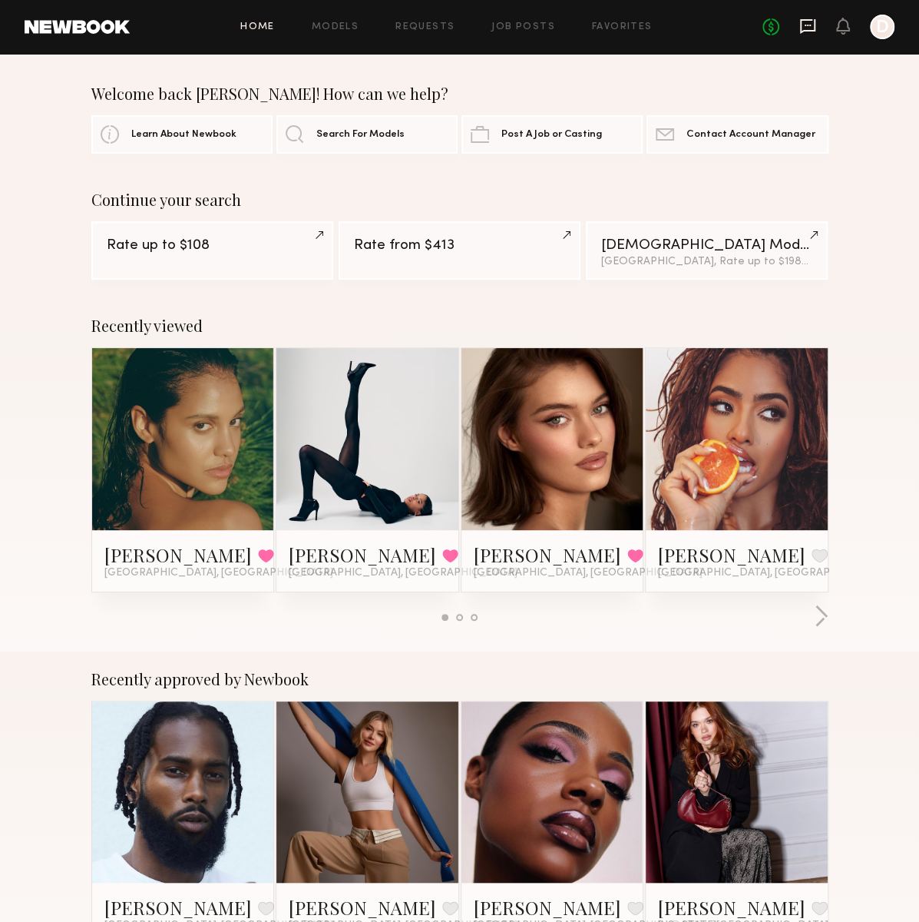 This screenshot has width=919, height=922. Describe the element at coordinates (552, 134) in the screenshot. I see `a: Post A Job or Casting` at that location.